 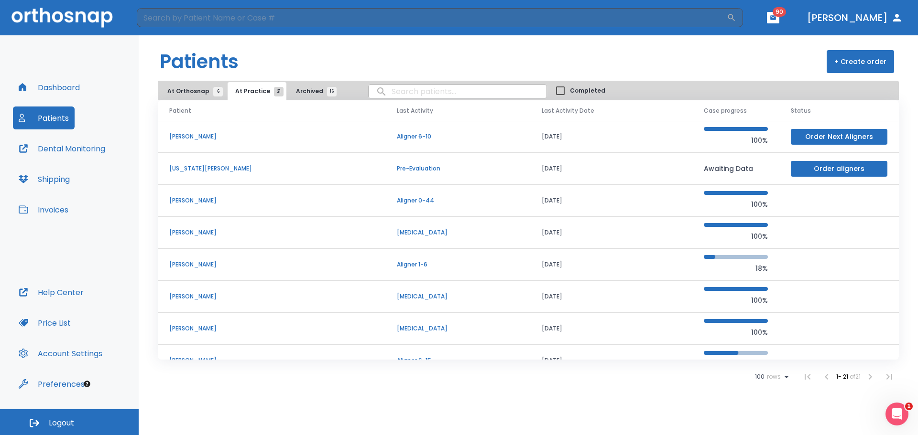 What do you see at coordinates (332, 92) in the screenshot?
I see `span: 16` at bounding box center [332, 92].